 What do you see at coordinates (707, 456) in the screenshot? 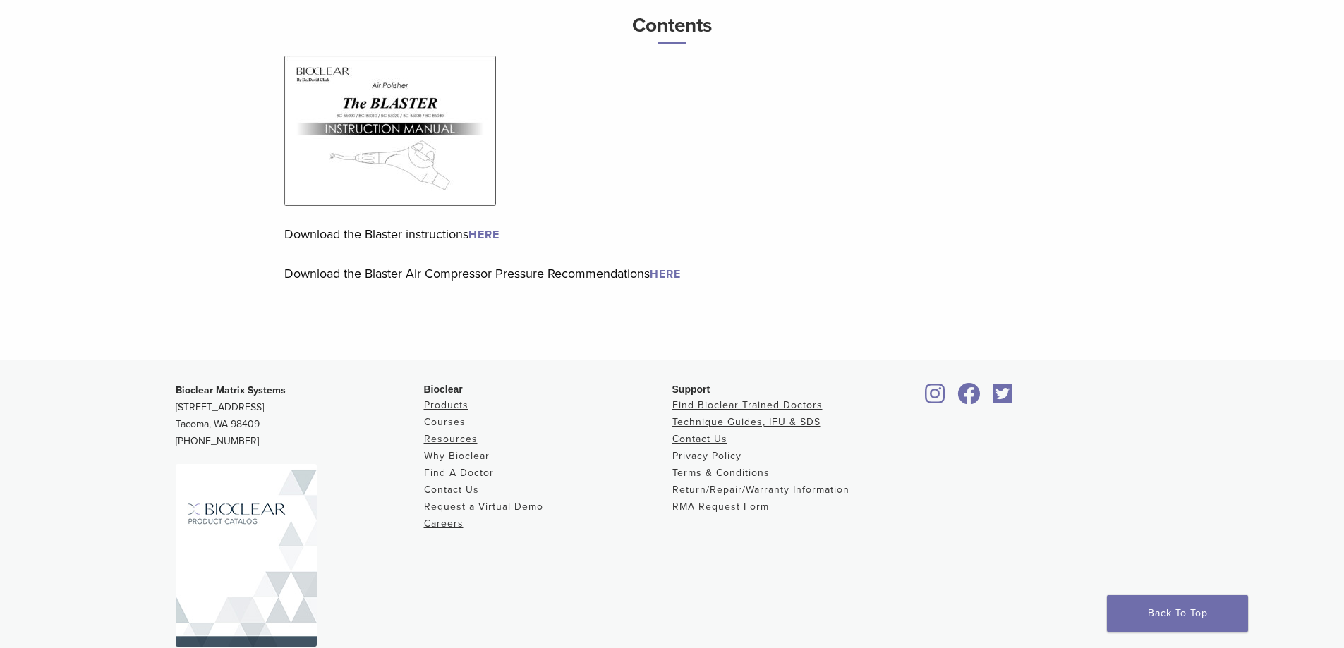
I see `a: Privacy Policy` at bounding box center [707, 456].